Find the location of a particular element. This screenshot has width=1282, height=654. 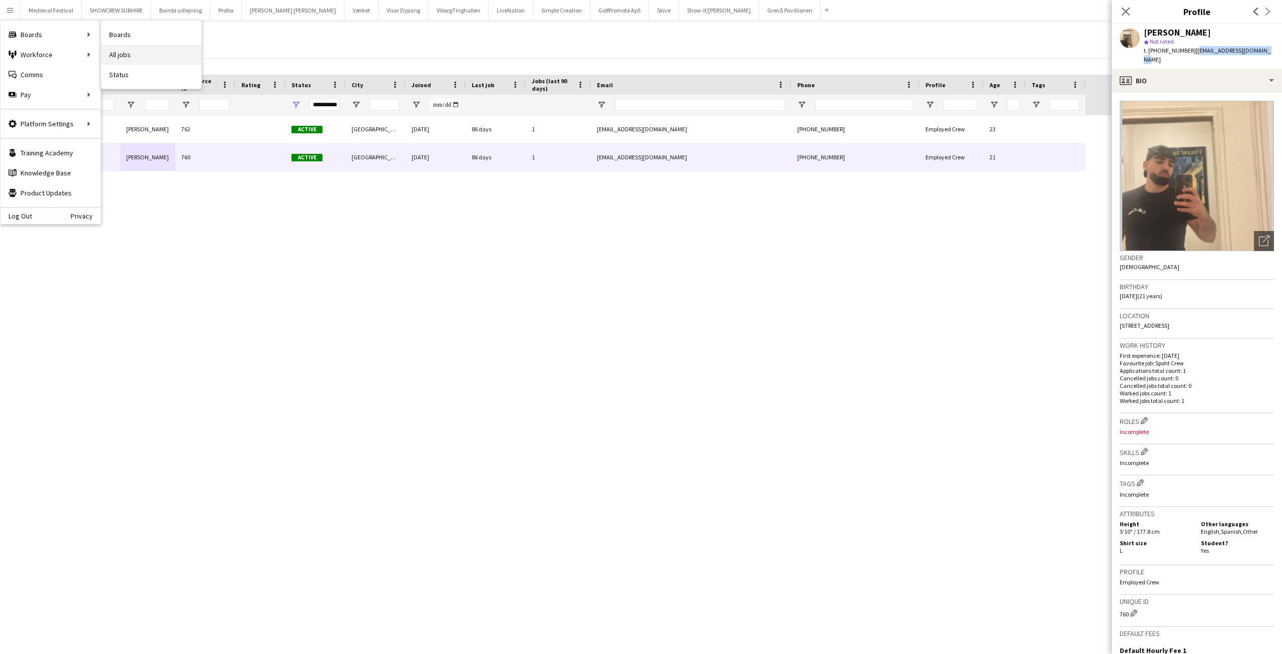

a: Log Out is located at coordinates (16, 216).